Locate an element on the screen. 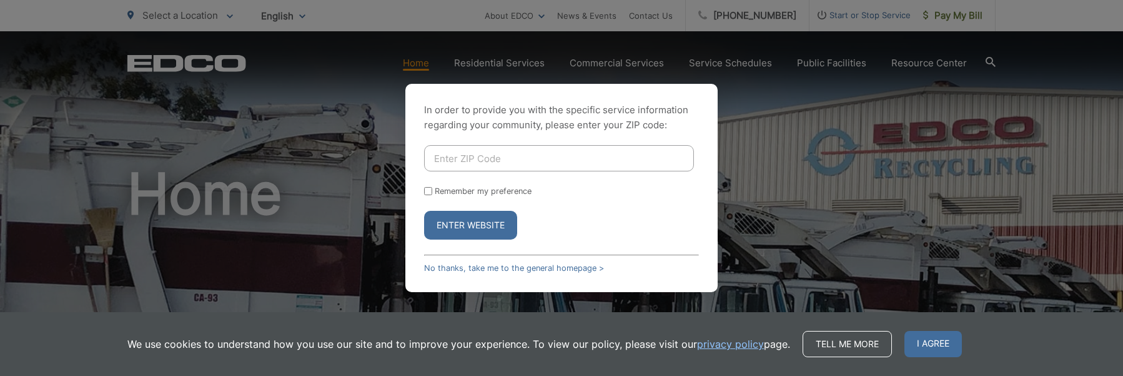 The image size is (1123, 376). span: I agree is located at coordinates (933, 344).